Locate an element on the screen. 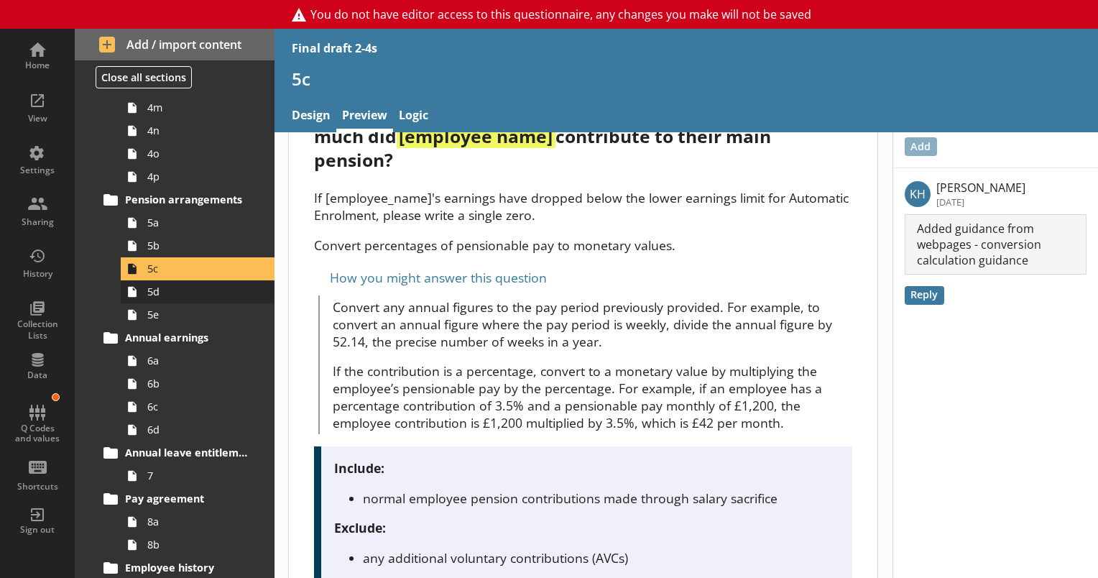 This screenshot has width=1098, height=578. a: 5d is located at coordinates (198, 292).